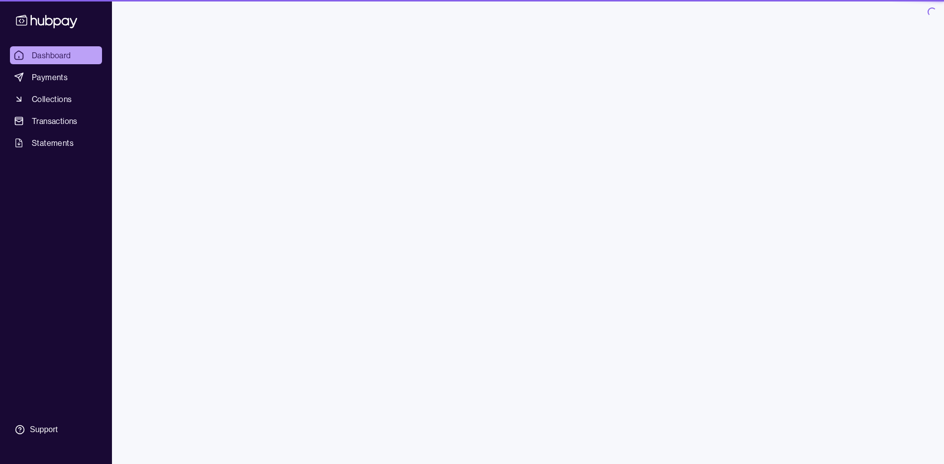  Describe the element at coordinates (56, 99) in the screenshot. I see `a: Collections` at that location.